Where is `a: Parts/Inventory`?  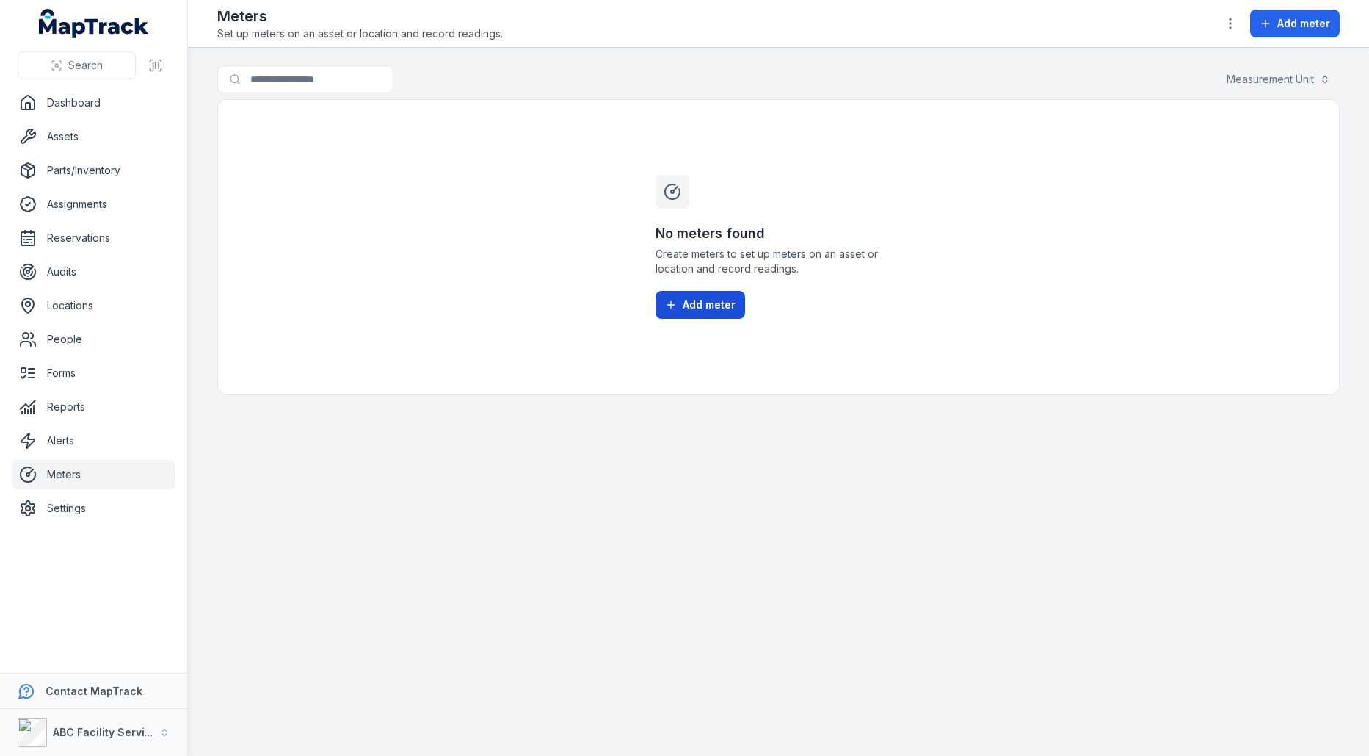
a: Parts/Inventory is located at coordinates (93, 170).